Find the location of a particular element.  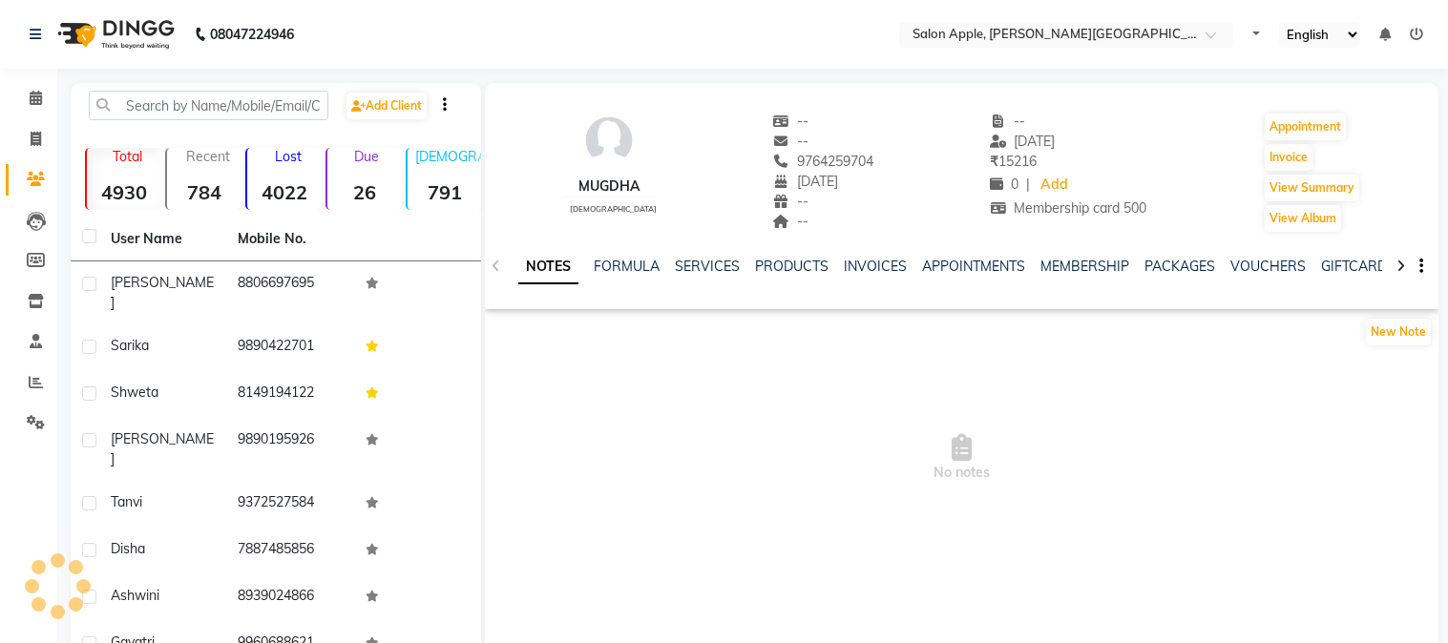

a: VOUCHERS is located at coordinates (1268, 266).